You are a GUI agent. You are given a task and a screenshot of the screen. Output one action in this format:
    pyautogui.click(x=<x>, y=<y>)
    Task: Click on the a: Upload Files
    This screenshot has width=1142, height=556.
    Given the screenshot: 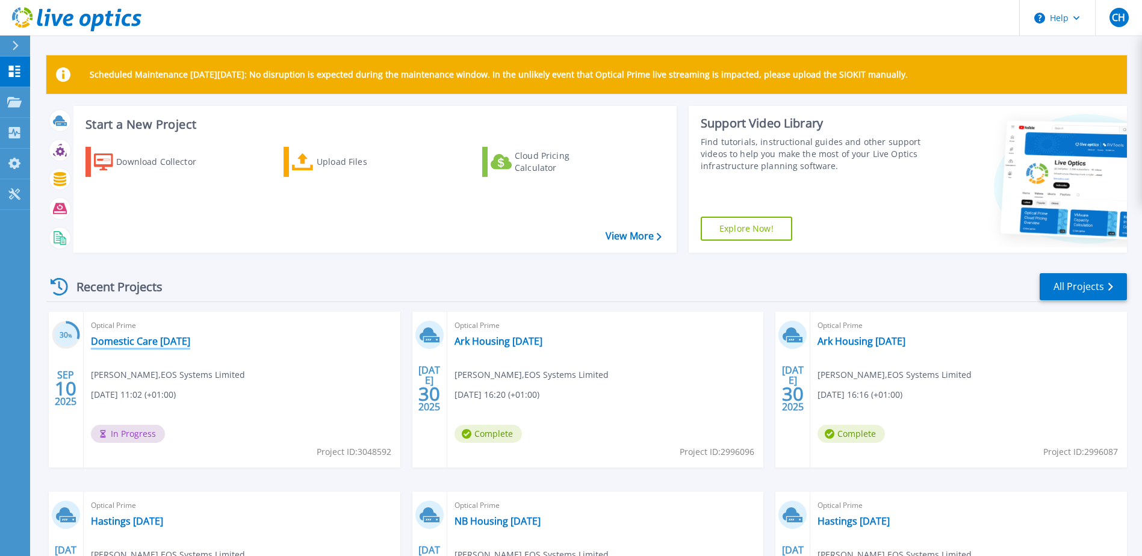 What is the action you would take?
    pyautogui.click(x=350, y=162)
    